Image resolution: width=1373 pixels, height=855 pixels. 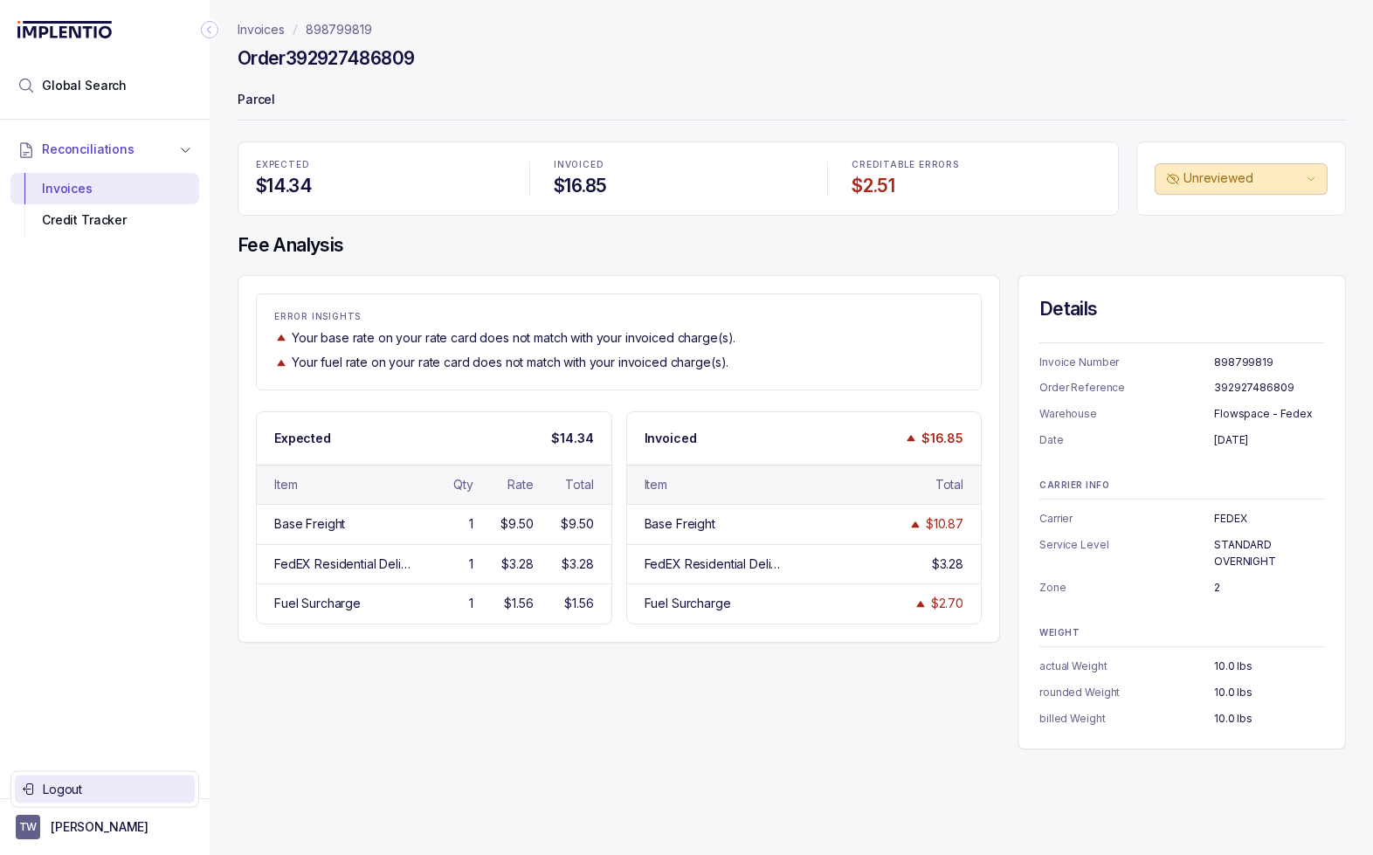 I want to click on p: STANDARD OVERNIGHT, so click(x=1270, y=553).